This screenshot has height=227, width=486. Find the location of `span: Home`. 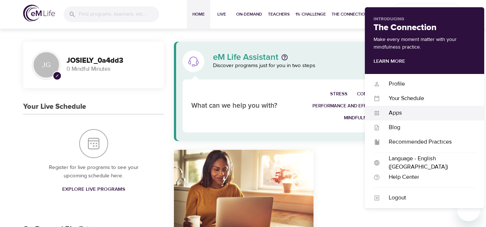

span: Home is located at coordinates (199, 14).